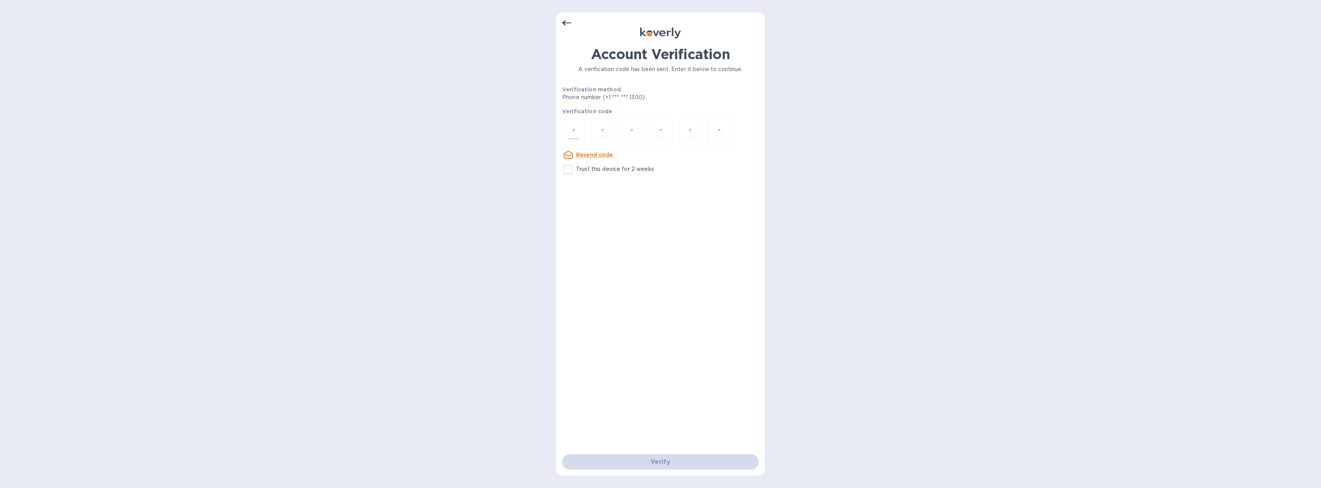 Image resolution: width=1321 pixels, height=488 pixels. I want to click on p: Trust this device for 2 weeks, so click(615, 169).